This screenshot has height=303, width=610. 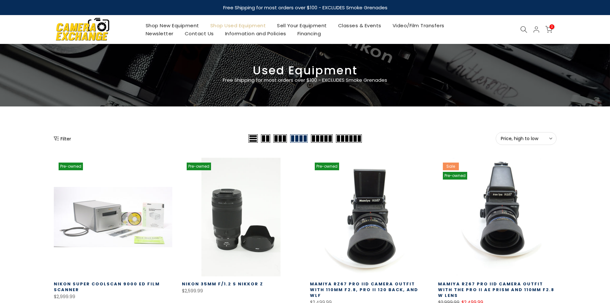 I want to click on div: $2,999.99, so click(x=113, y=296).